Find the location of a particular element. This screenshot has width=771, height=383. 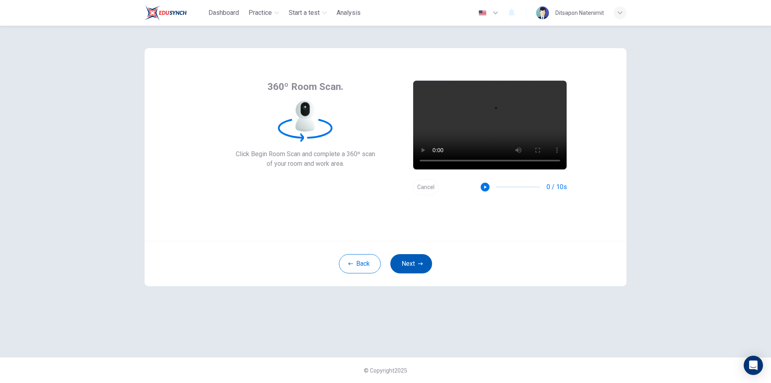

button: Analysis is located at coordinates (349, 13).